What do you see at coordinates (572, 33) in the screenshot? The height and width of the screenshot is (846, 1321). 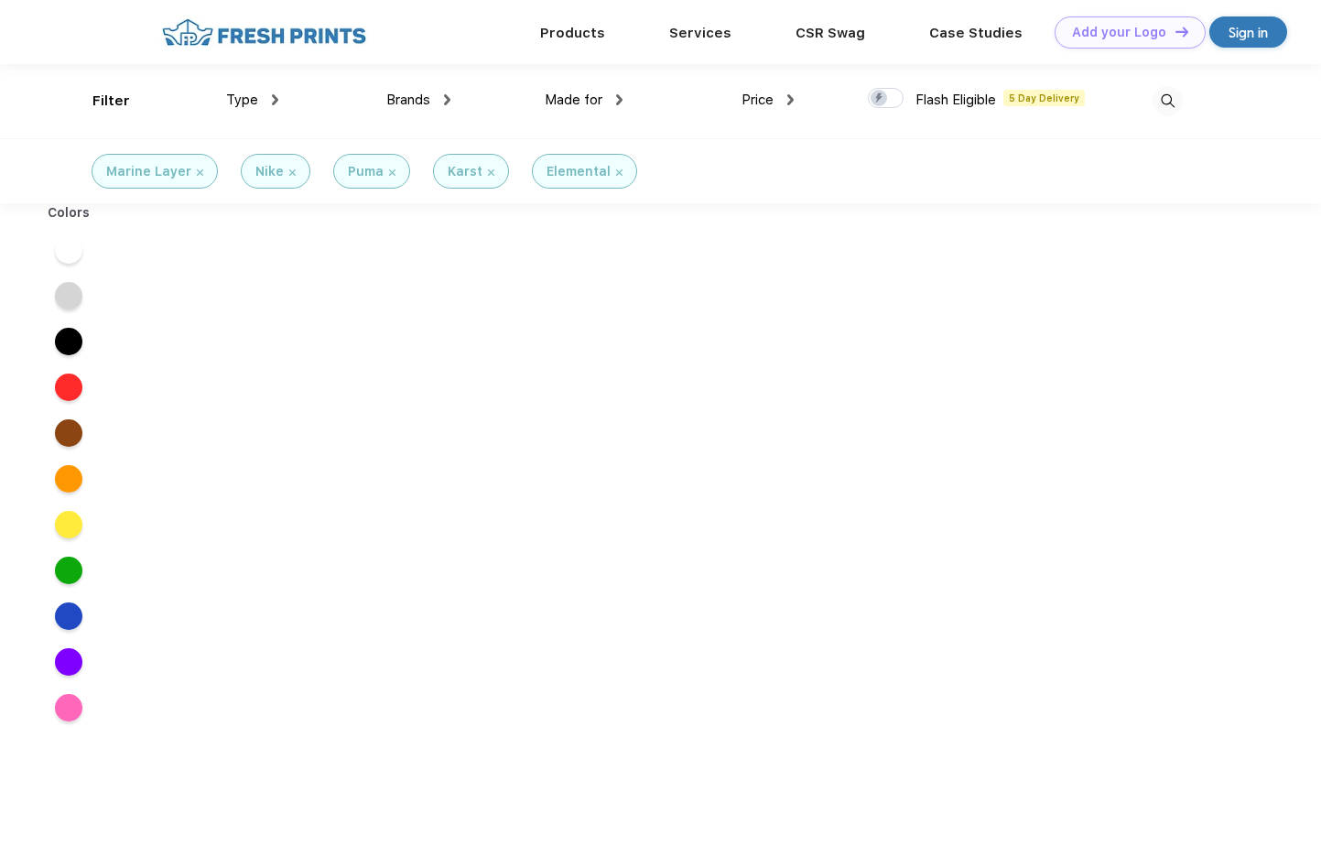 I see `a: Products` at bounding box center [572, 33].